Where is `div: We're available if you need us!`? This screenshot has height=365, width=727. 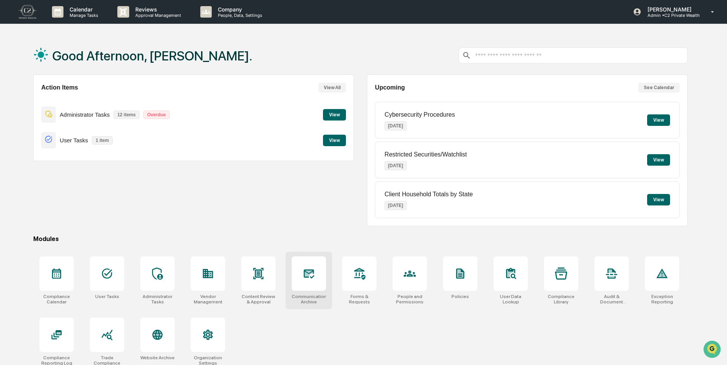 div: We're available if you need us! is located at coordinates (61, 69).